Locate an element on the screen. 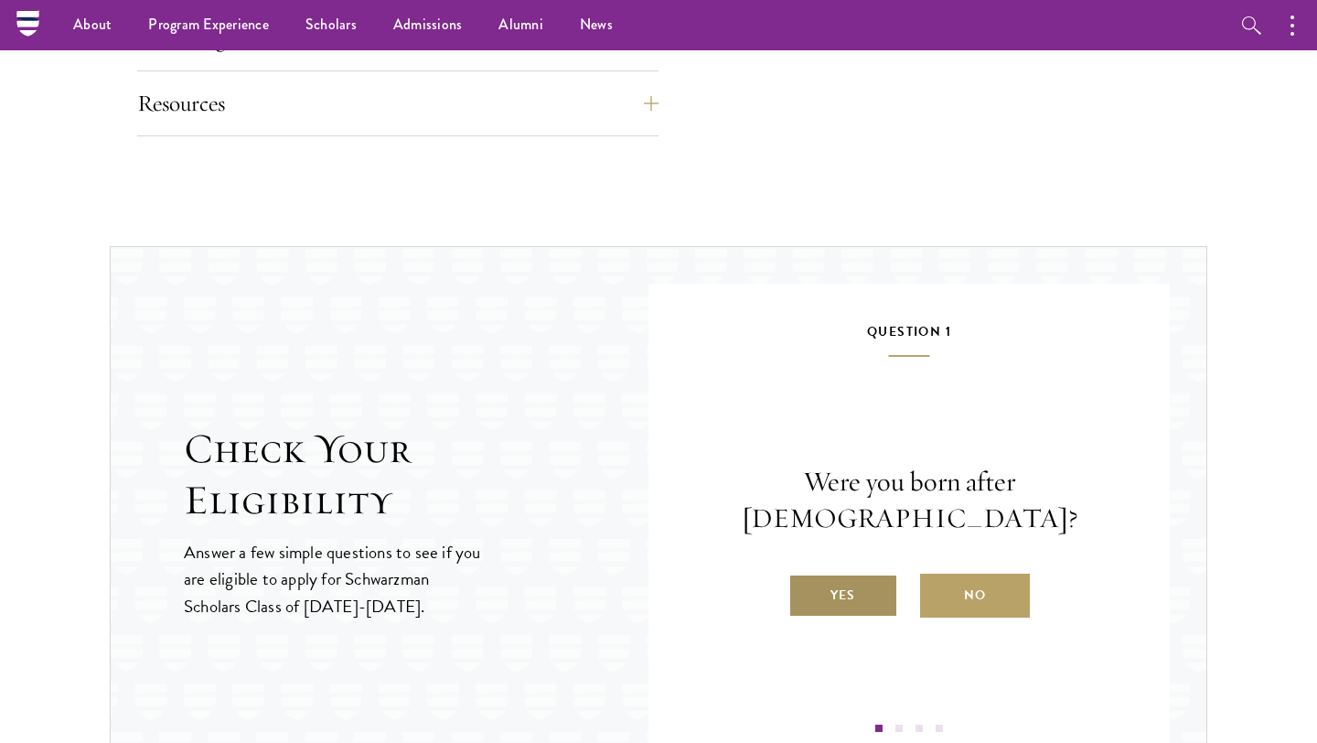  label: No is located at coordinates (975, 596).